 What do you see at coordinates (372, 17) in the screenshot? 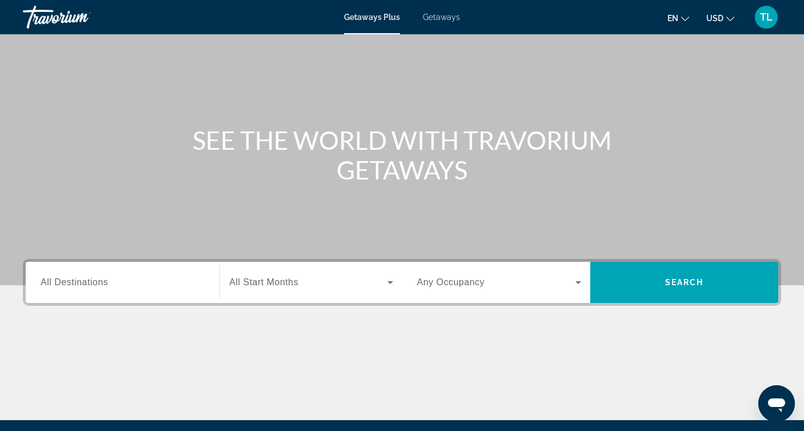
I see `a: Getaways Plus` at bounding box center [372, 17].